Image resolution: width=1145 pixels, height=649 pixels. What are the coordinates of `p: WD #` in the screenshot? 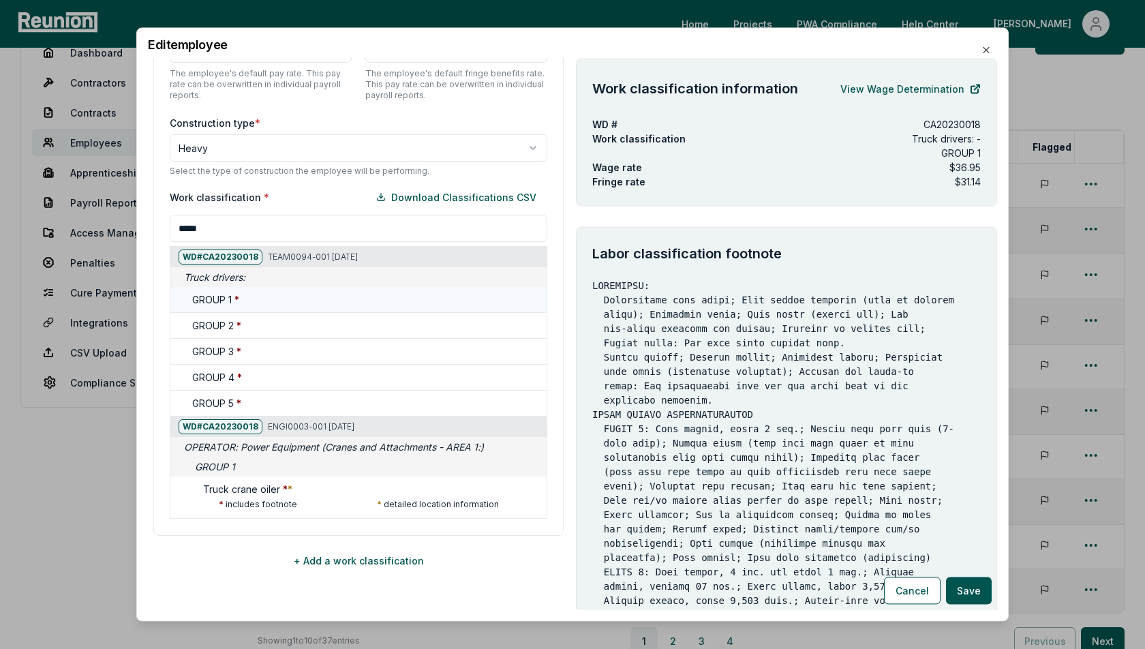 It's located at (605, 124).